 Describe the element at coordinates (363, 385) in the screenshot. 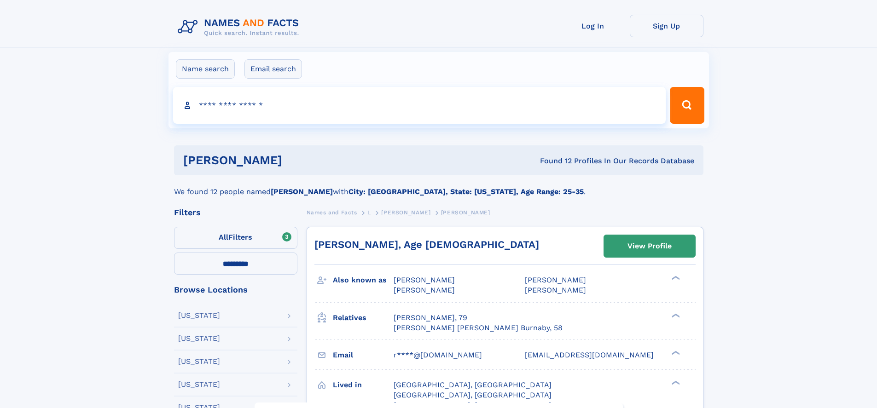

I see `h3: Lived in` at that location.